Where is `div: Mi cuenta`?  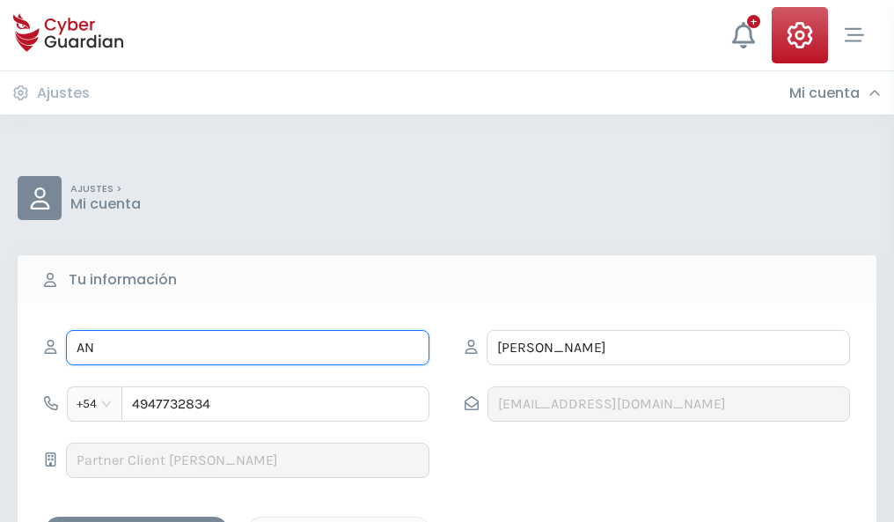 div: Mi cuenta is located at coordinates (835, 93).